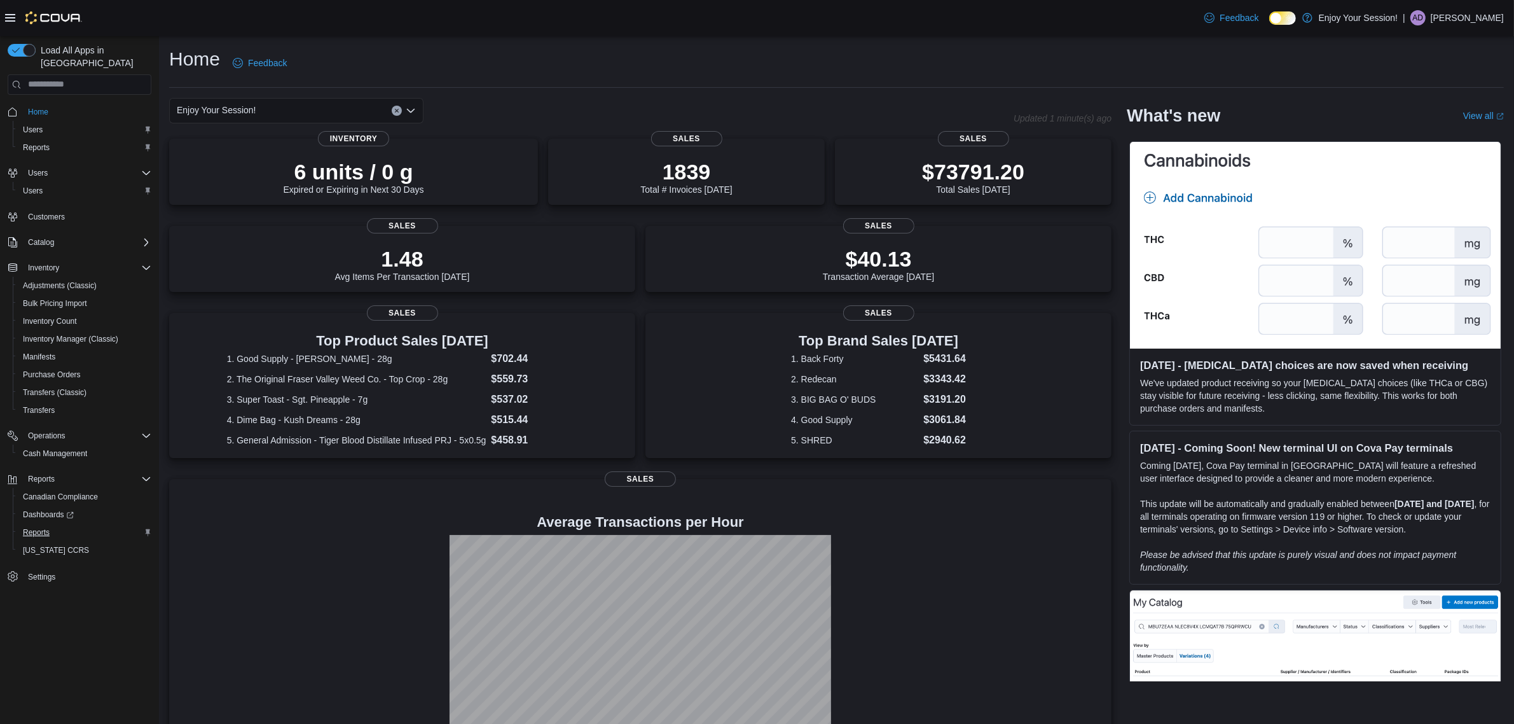  What do you see at coordinates (354, 172) in the screenshot?
I see `p: 6 units / 0 g` at bounding box center [354, 172].